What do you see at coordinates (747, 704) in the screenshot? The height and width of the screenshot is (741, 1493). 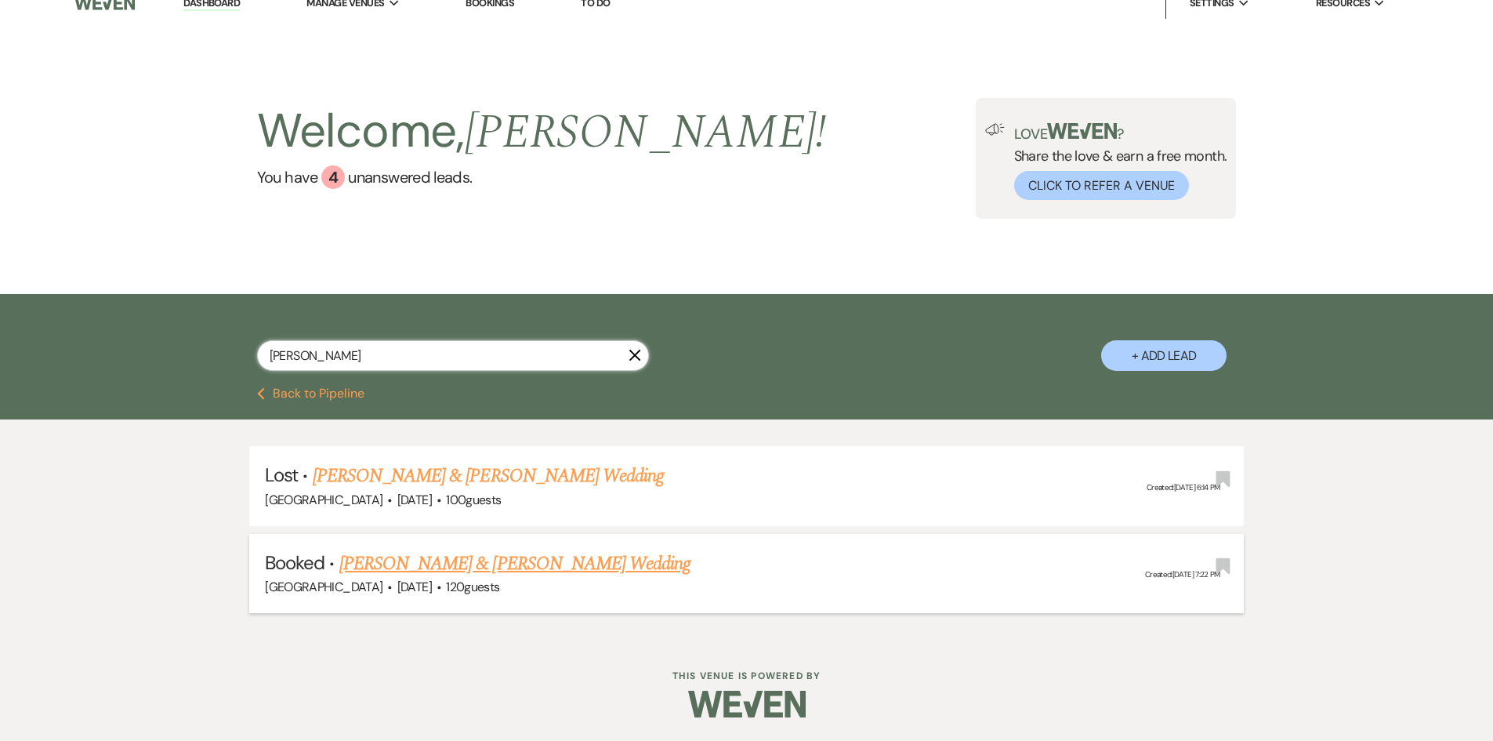 I see `img: Weven Logo` at bounding box center [747, 704].